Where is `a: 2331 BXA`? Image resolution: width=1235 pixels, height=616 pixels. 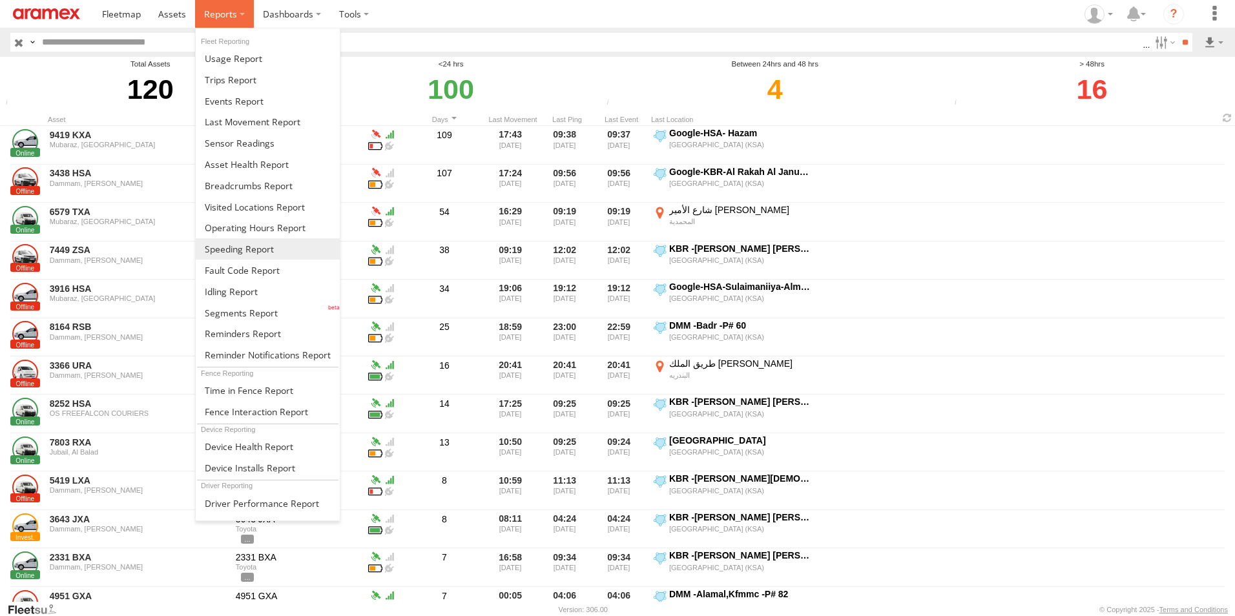 a: 2331 BXA is located at coordinates (138, 558).